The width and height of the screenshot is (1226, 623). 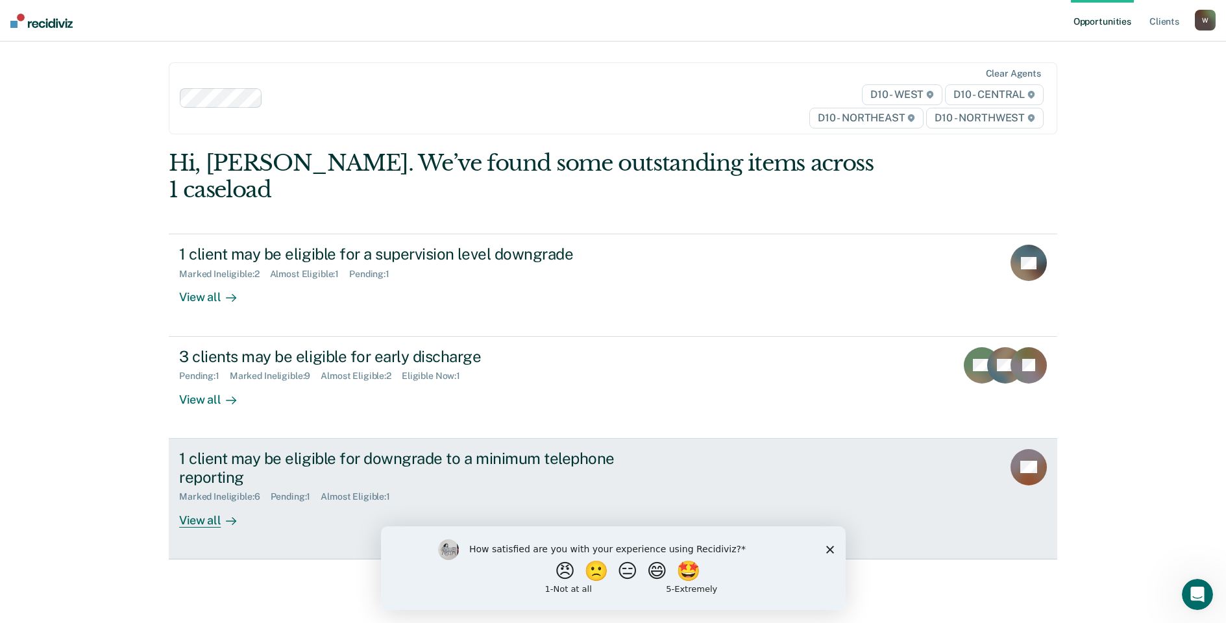 I want to click on img: Recidiviz, so click(x=42, y=21).